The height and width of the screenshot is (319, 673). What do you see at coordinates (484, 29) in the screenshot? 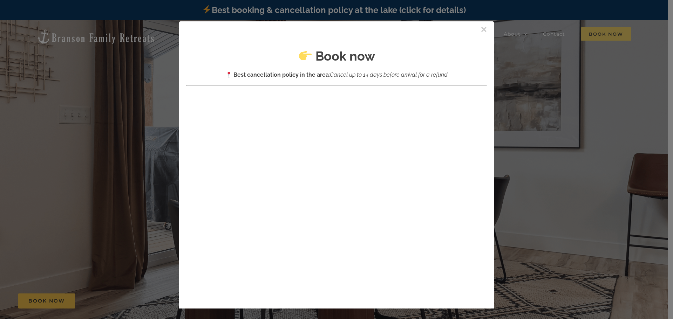
I see `button: Close` at bounding box center [484, 29].